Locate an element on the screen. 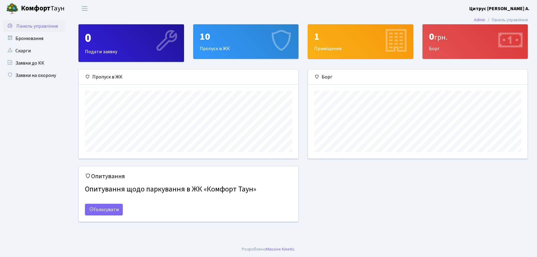 This screenshot has height=257, width=537. a: Admin is located at coordinates (479, 20).